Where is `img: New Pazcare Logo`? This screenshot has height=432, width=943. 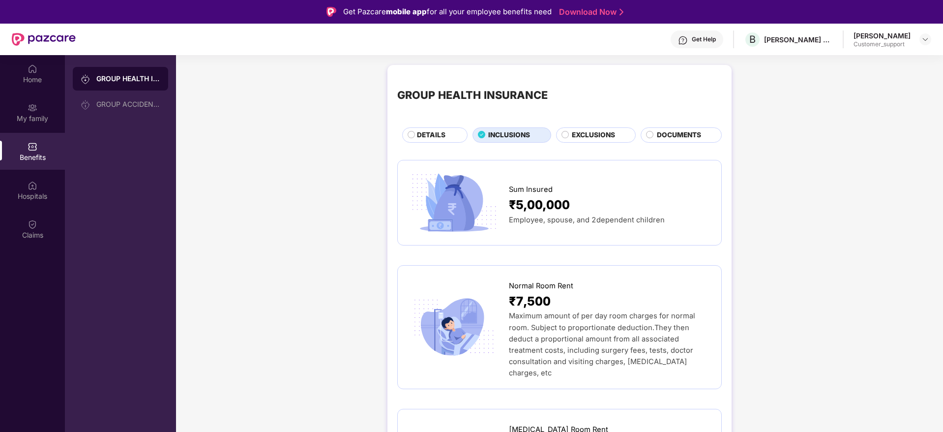
img: New Pazcare Logo is located at coordinates (44, 39).